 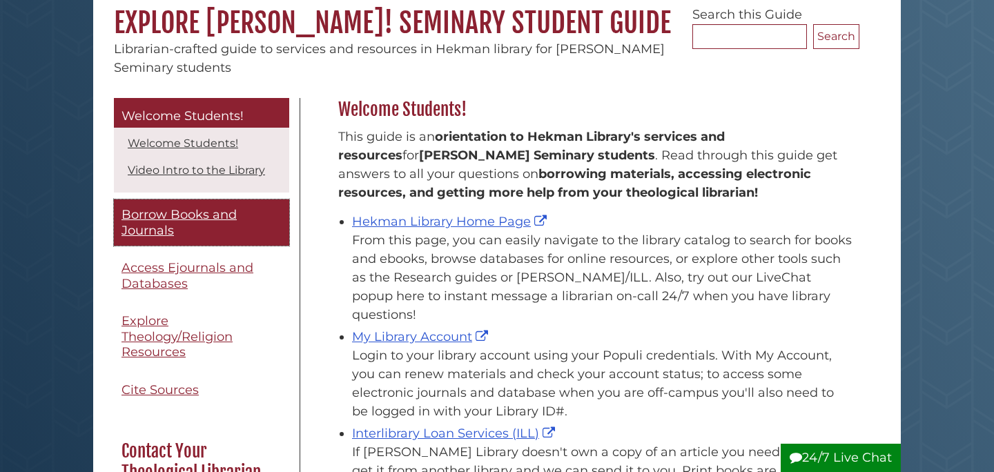 I want to click on span: This guide is an for . Read through this guide get answers to all your questions on, so click(x=587, y=164).